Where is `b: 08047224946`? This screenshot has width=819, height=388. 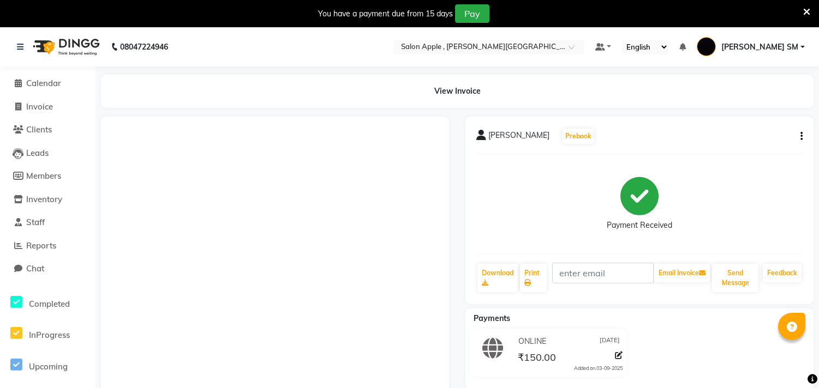
b: 08047224946 is located at coordinates (144, 47).